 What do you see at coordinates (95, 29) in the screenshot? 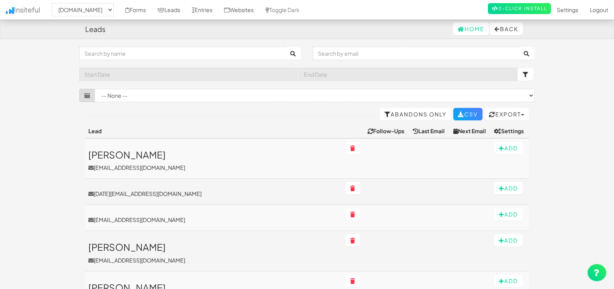
I see `h4: Leads` at bounding box center [95, 29].